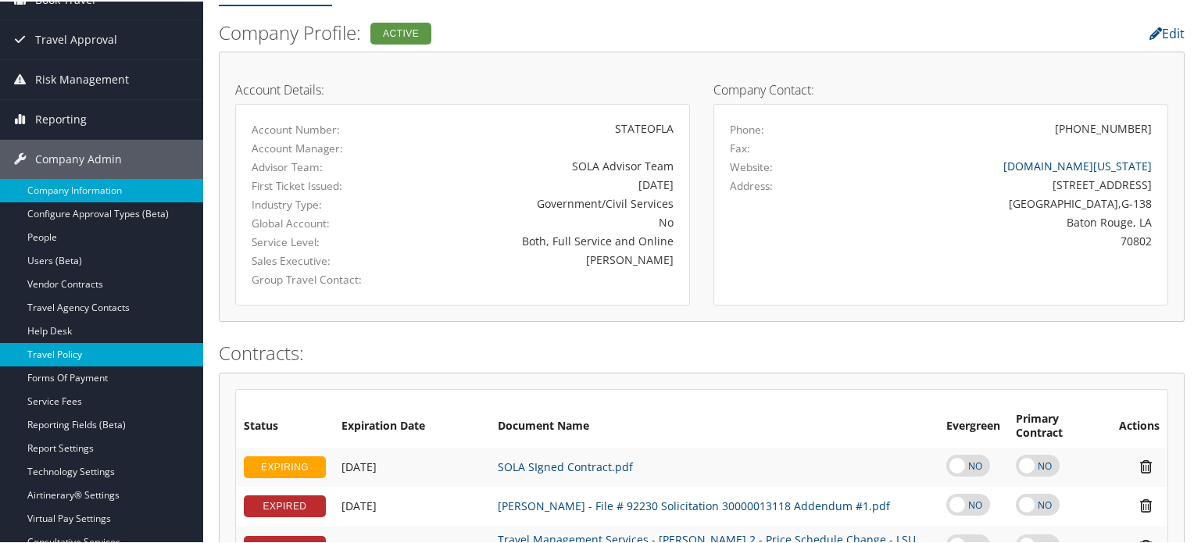  What do you see at coordinates (314, 147) in the screenshot?
I see `label: Account Manager:` at bounding box center [314, 147].